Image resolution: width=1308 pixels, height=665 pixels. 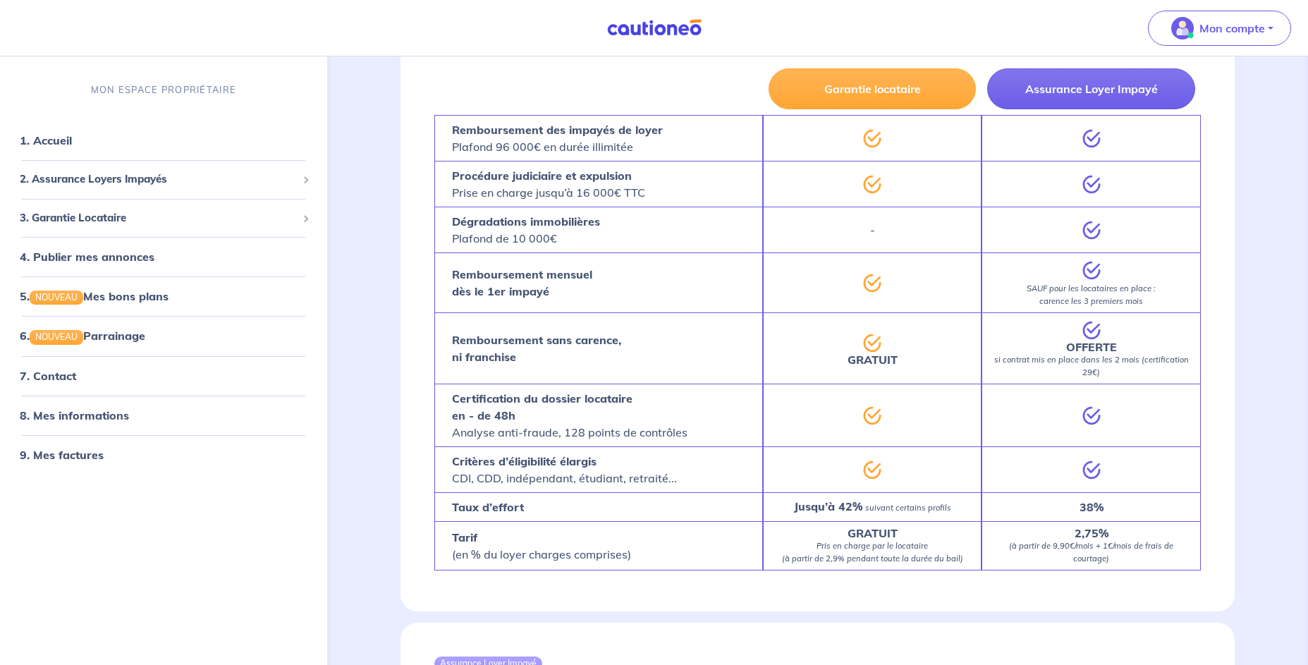 I want to click on div: 9. Mes factures, so click(x=164, y=455).